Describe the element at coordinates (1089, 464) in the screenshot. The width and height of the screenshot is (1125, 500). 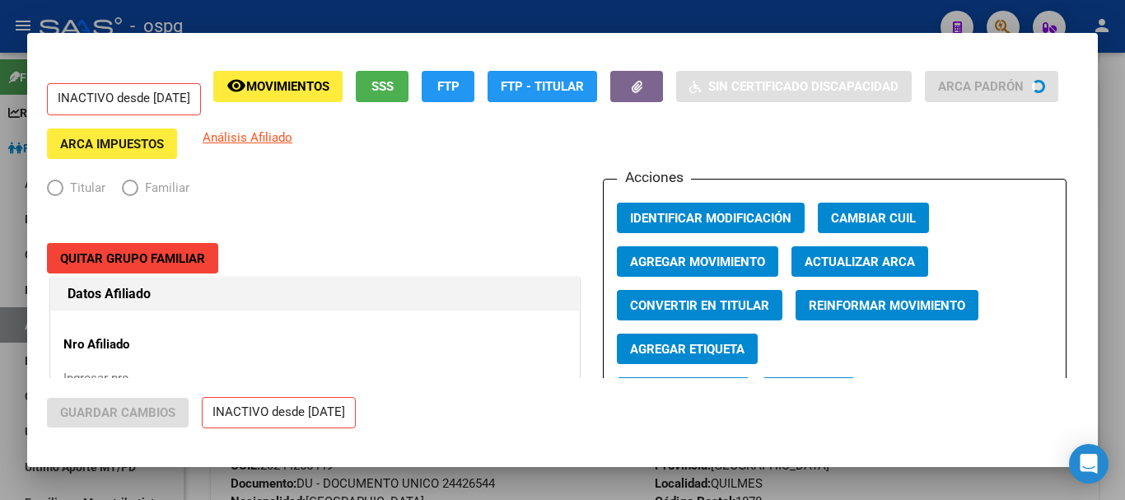
I see `div: Open Intercom Messenger` at that location.